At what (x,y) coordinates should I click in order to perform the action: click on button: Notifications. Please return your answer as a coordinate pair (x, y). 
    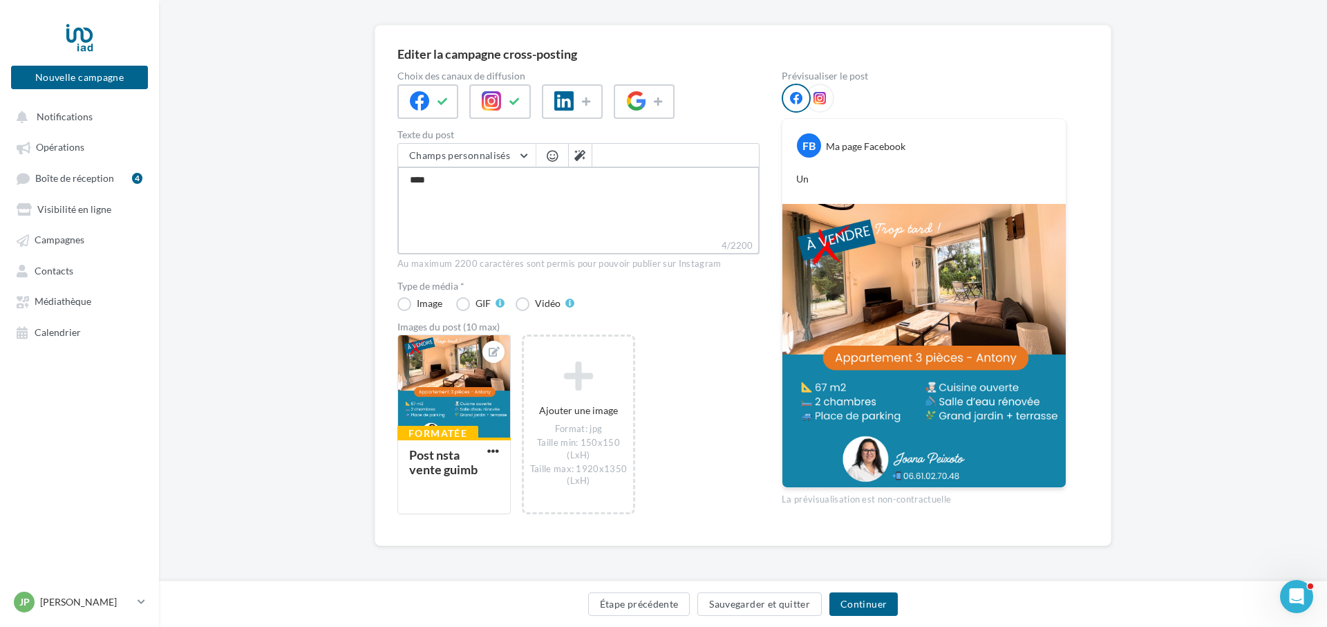
    Looking at the image, I should click on (77, 116).